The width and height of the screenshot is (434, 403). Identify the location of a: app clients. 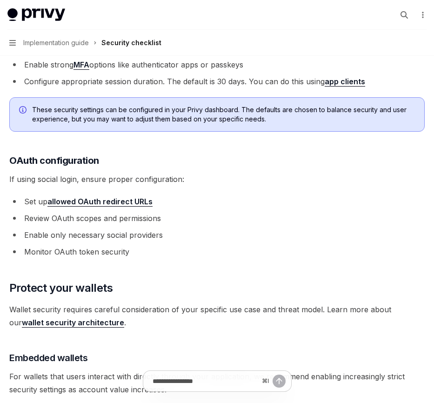
(344, 81).